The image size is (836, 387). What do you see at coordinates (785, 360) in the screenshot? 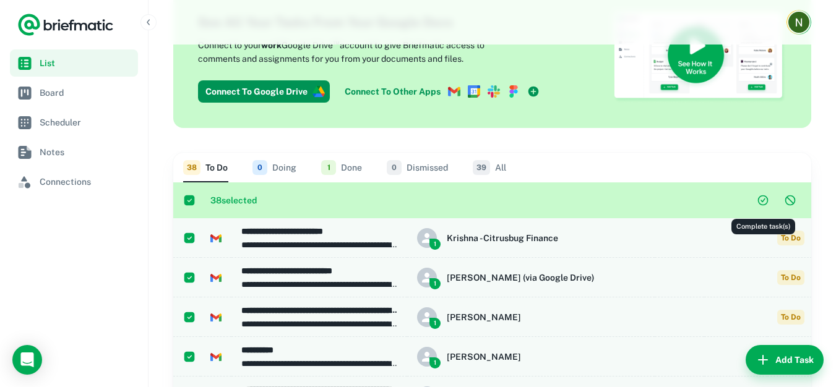
I see `button: Add Task` at bounding box center [785, 360].